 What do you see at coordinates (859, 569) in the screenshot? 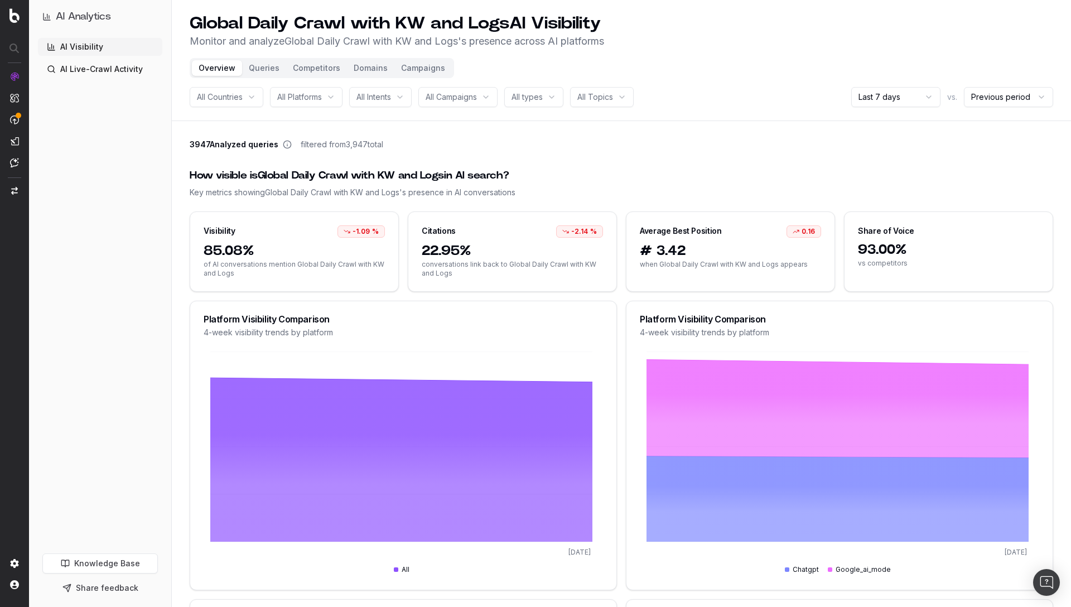
I see `div: Google_ai_mode` at bounding box center [859, 569].